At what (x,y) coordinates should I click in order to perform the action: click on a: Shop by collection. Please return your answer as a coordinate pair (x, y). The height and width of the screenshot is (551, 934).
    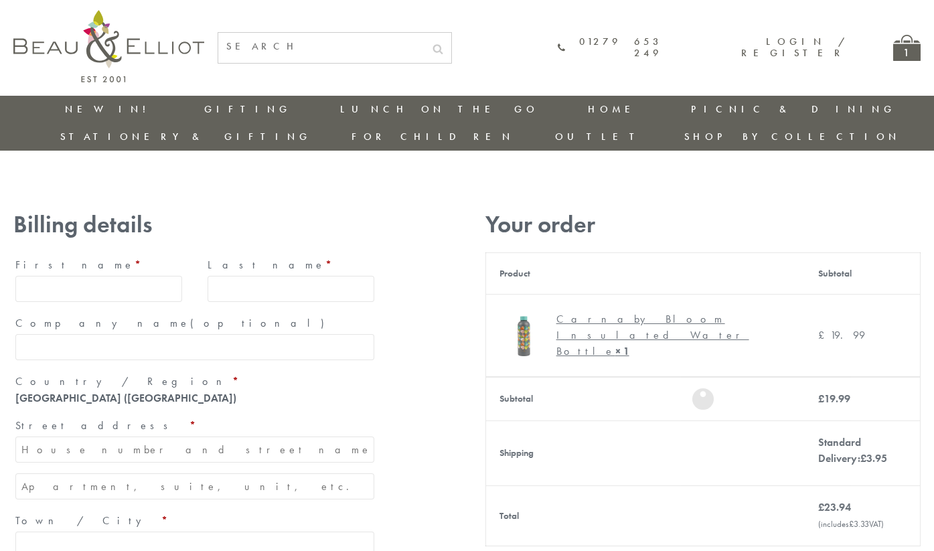
    Looking at the image, I should click on (792, 137).